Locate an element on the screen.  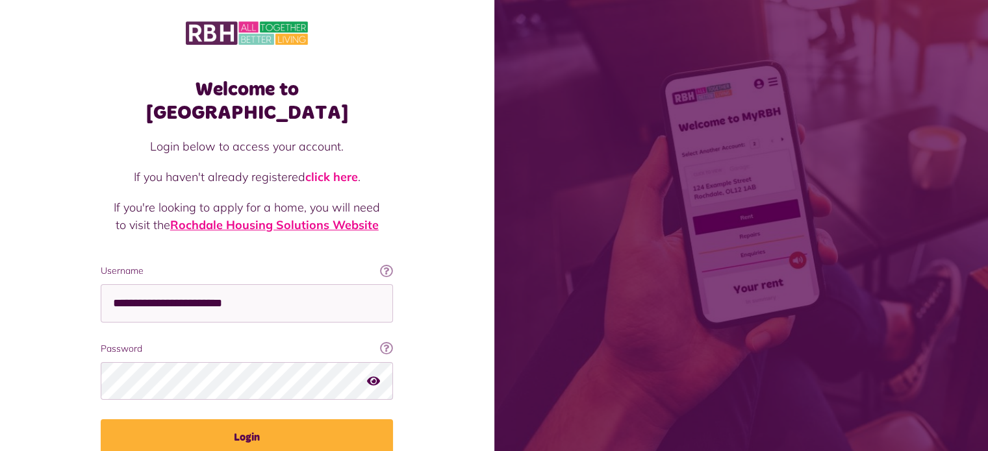
label: Username is located at coordinates (247, 271).